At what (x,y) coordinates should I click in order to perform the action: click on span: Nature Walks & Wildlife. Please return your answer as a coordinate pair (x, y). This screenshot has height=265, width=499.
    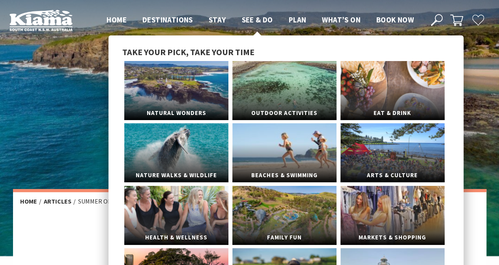
    Looking at the image, I should click on (176, 175).